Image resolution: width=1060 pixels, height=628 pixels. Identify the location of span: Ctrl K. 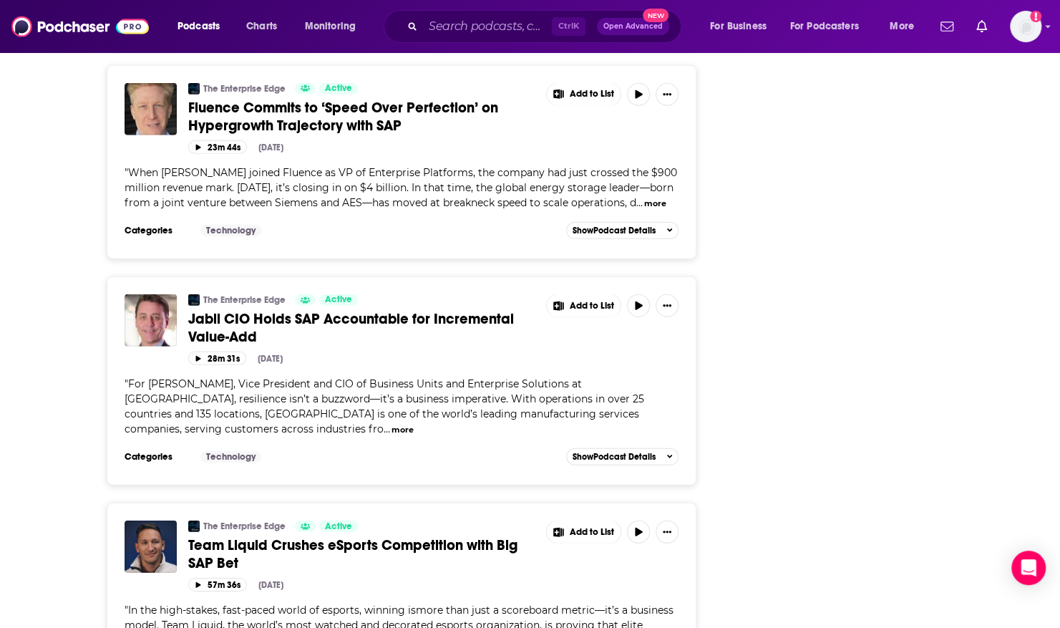
(568, 26).